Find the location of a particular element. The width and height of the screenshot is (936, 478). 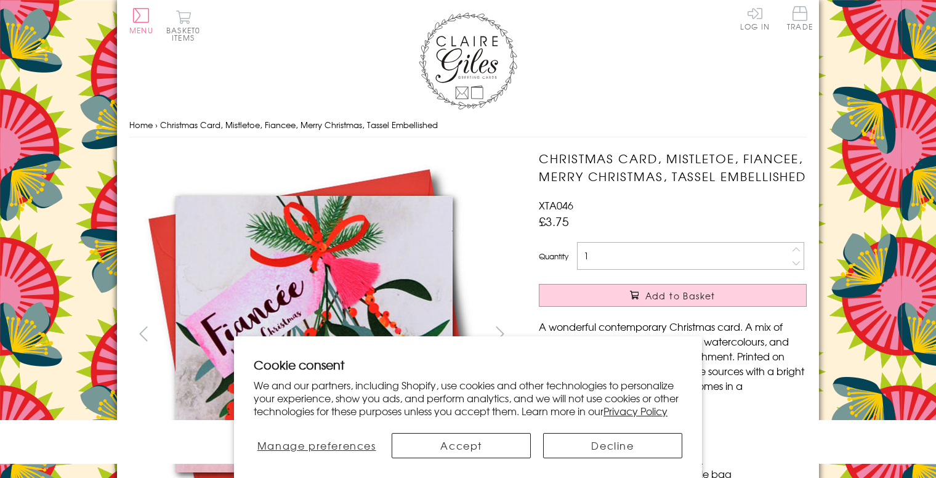

span: £3.75 is located at coordinates (554, 221).